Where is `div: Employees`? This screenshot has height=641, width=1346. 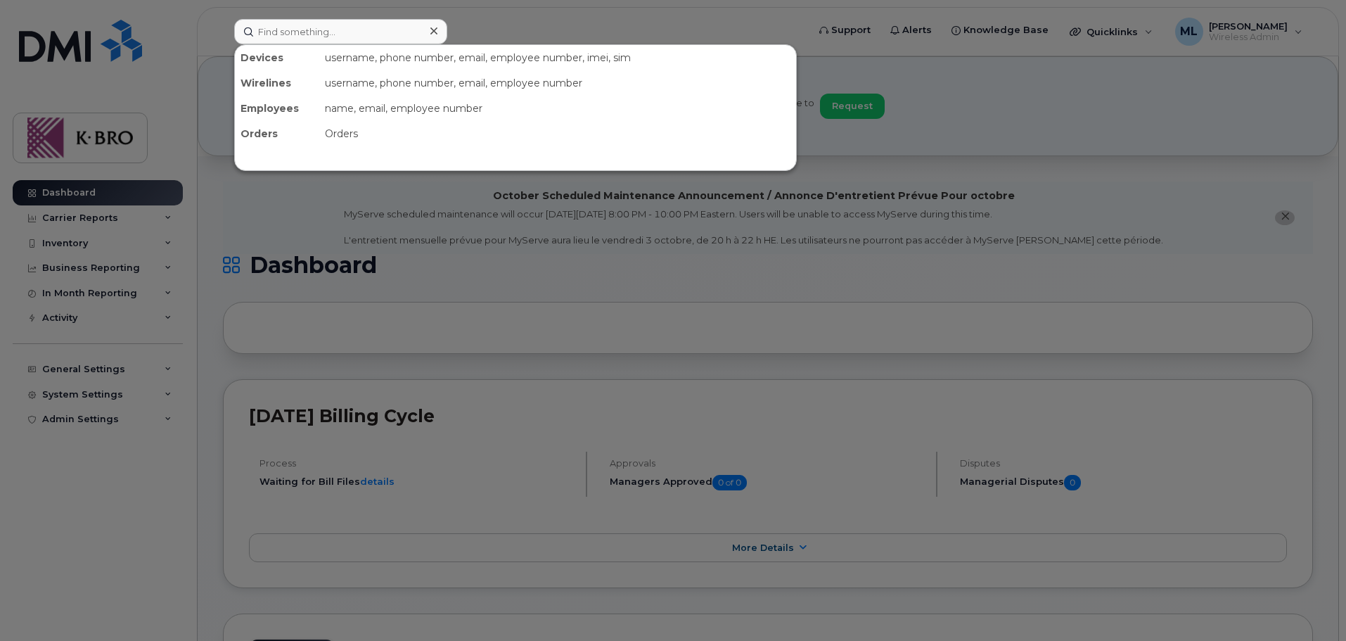 div: Employees is located at coordinates (277, 108).